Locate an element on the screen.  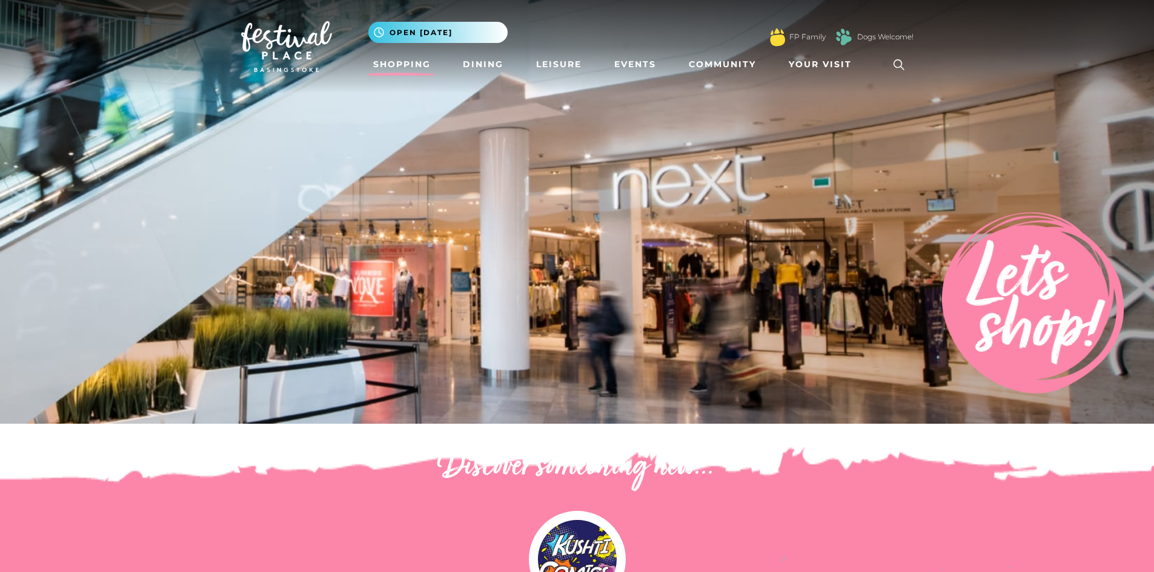
a: FP Family is located at coordinates (807, 37).